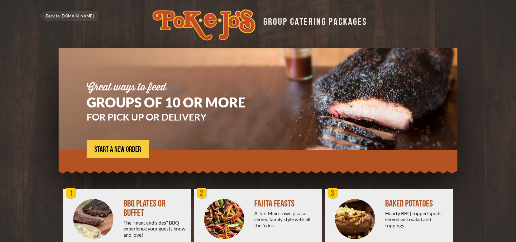 The image size is (516, 242). I want to click on h1: GROUPS OF 10 OR MORE, so click(176, 102).